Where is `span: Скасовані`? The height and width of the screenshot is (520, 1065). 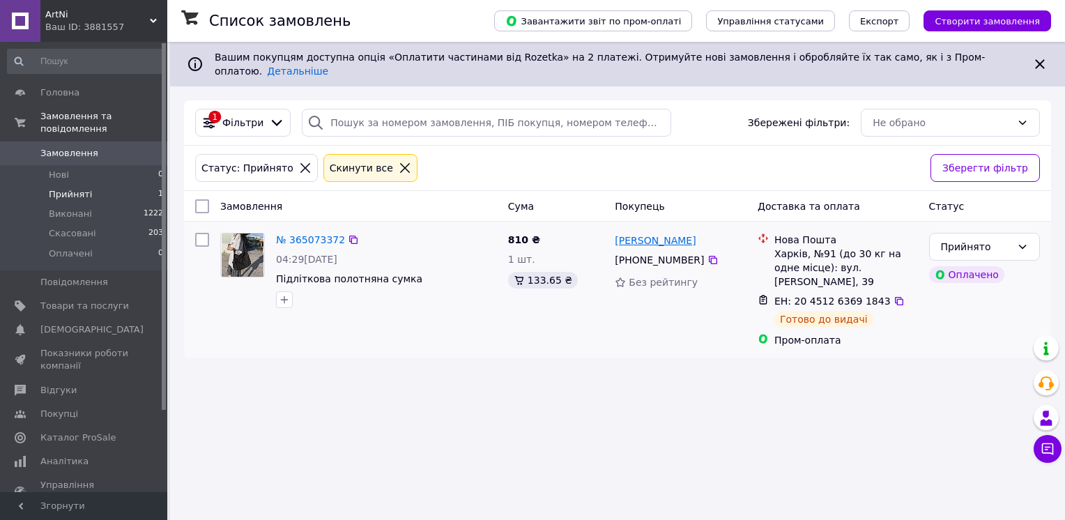
span: Скасовані is located at coordinates (72, 234).